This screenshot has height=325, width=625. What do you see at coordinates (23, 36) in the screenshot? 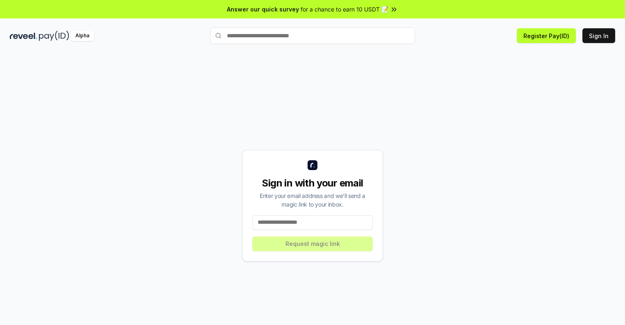
I see `img: reveel_dark` at bounding box center [23, 36].